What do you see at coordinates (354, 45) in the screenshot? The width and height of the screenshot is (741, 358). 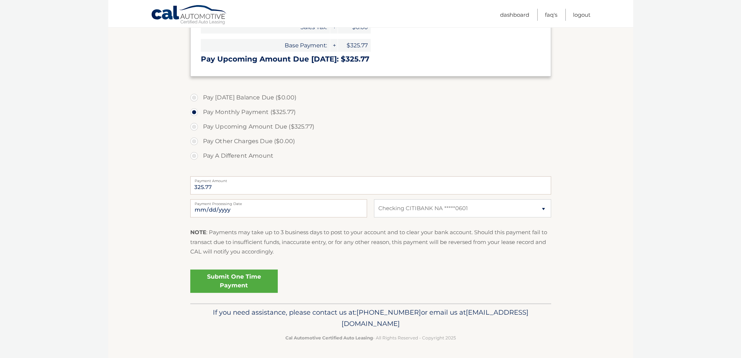 I see `span: $325.77` at bounding box center [354, 45].